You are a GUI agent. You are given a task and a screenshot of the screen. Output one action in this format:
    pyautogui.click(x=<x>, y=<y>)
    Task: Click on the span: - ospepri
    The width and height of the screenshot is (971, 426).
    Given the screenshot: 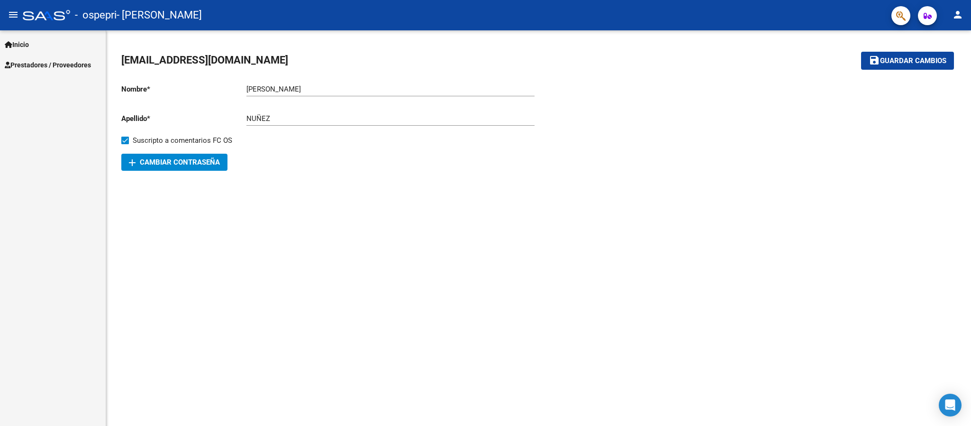 What is the action you would take?
    pyautogui.click(x=96, y=15)
    